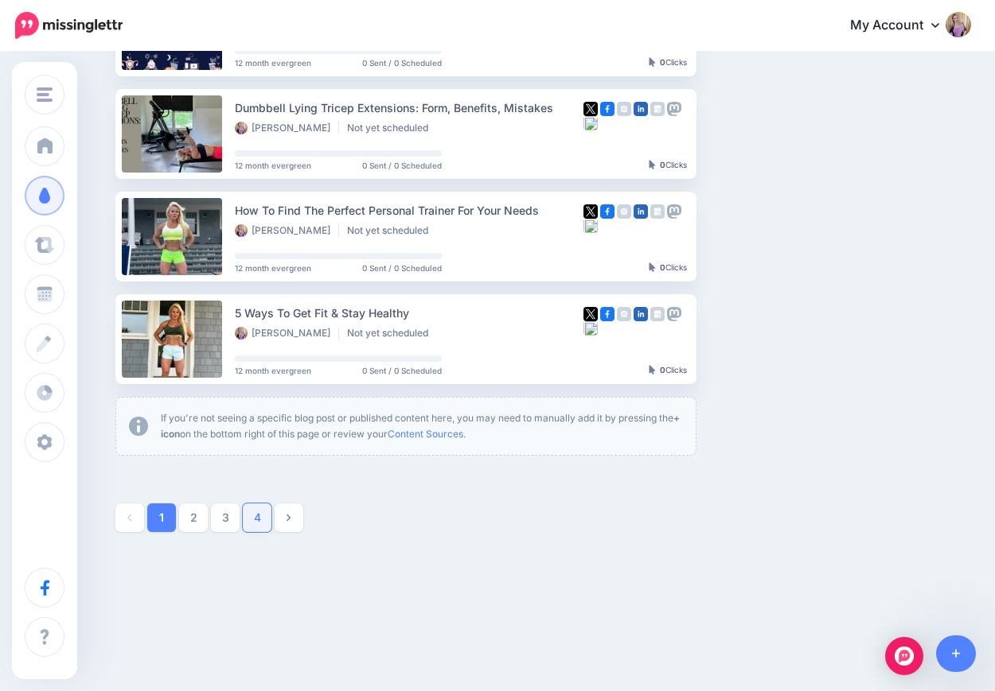 This screenshot has height=691, width=995. What do you see at coordinates (902, 25) in the screenshot?
I see `a: My Account` at bounding box center [902, 25].